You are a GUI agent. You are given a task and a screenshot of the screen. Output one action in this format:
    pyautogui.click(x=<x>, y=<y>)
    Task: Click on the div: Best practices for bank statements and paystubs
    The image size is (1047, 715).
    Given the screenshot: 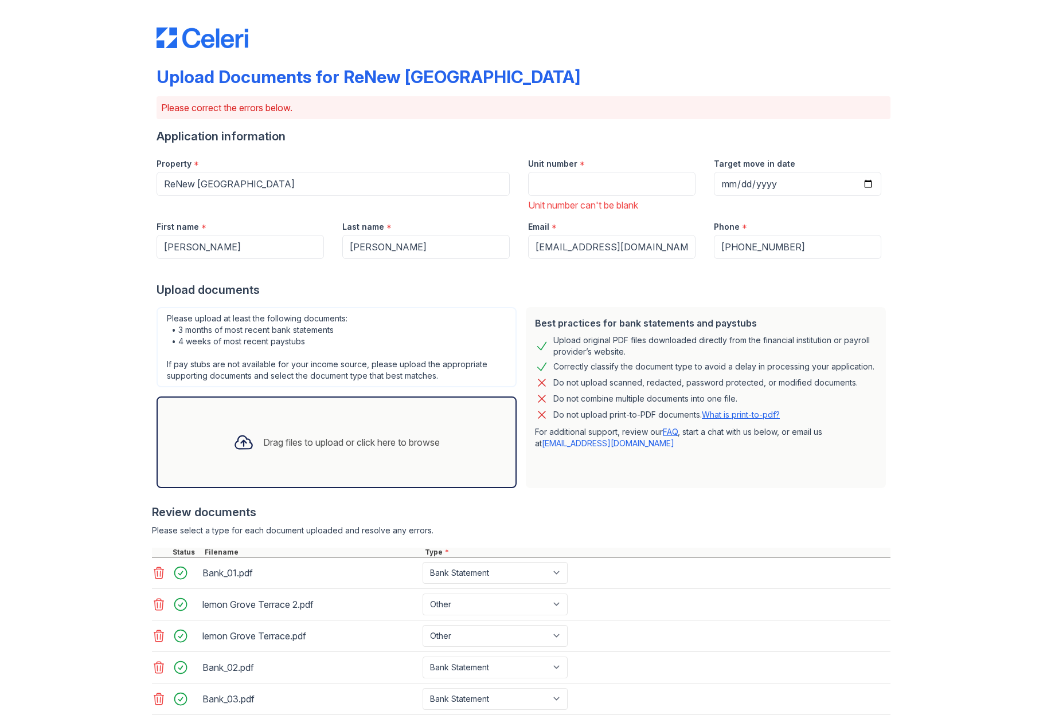 What is the action you would take?
    pyautogui.click(x=706, y=323)
    